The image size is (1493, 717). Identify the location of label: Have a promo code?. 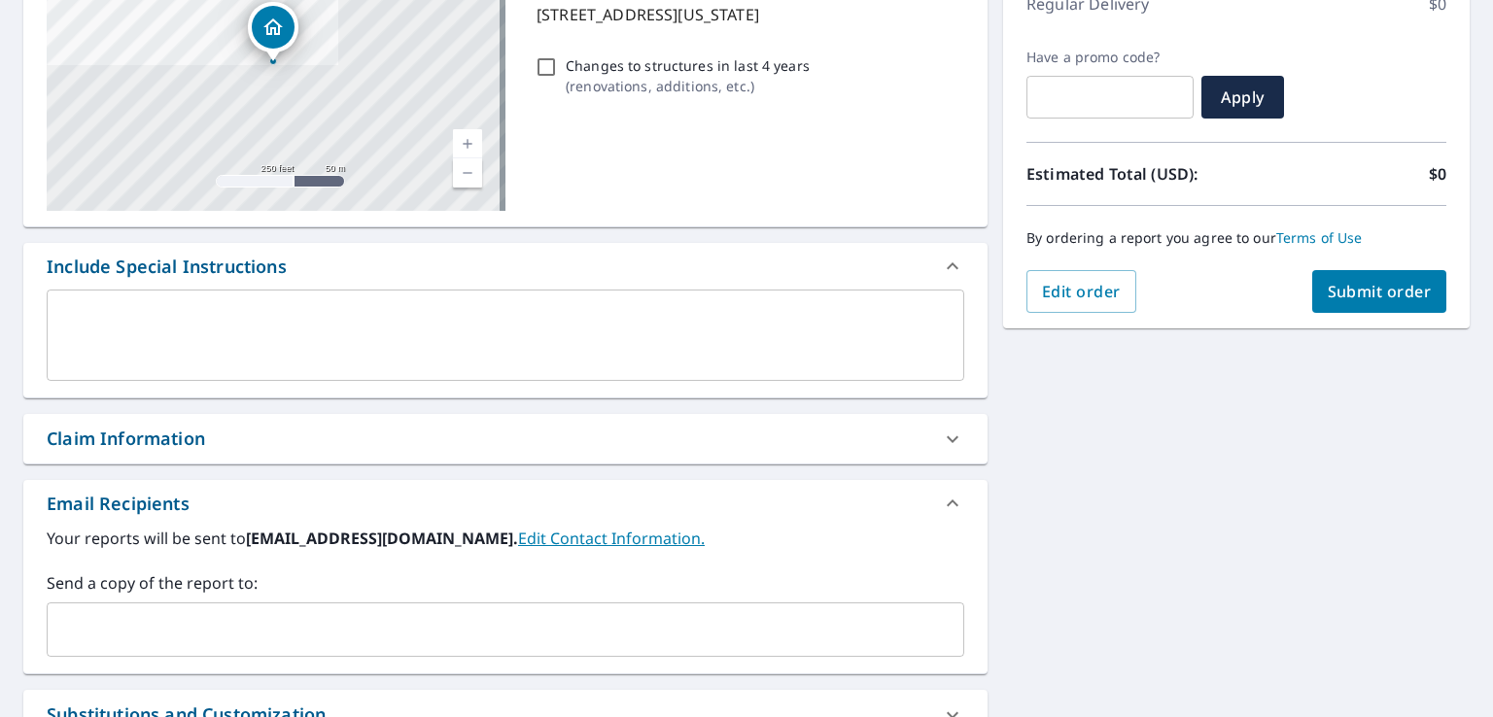
(1110, 57).